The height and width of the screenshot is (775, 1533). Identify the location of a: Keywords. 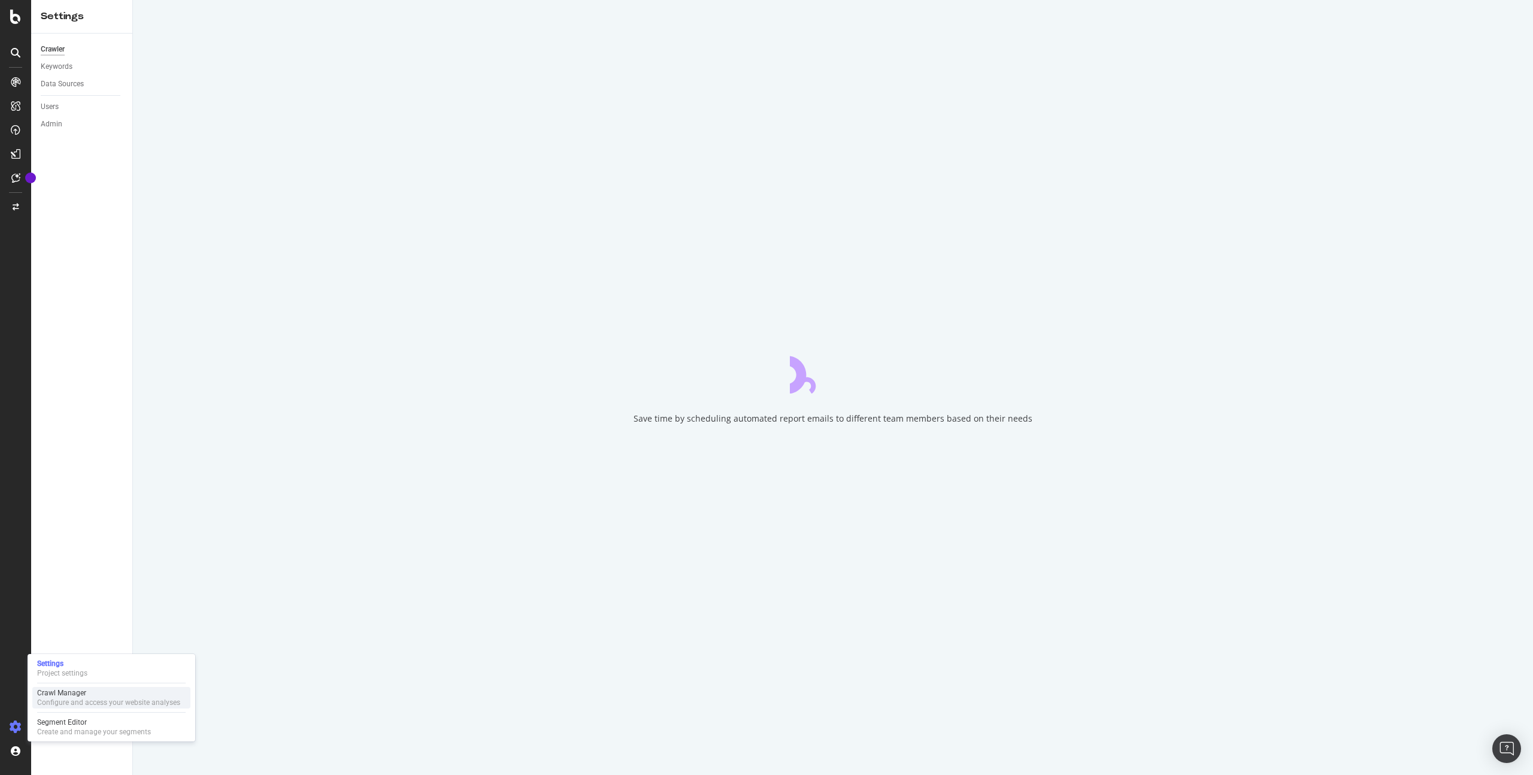
(82, 66).